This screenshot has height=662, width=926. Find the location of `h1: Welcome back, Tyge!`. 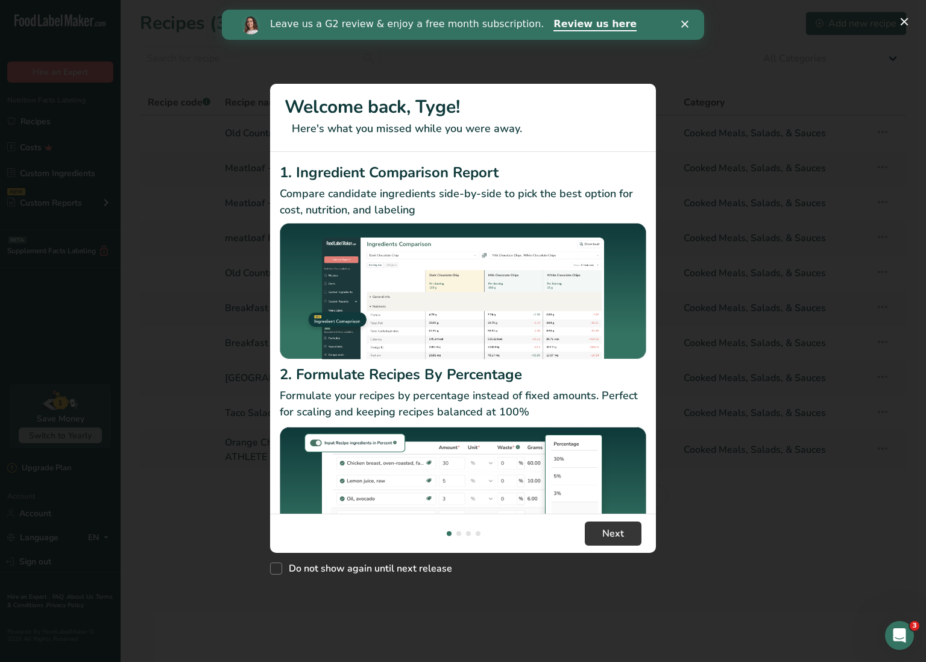

h1: Welcome back, Tyge! is located at coordinates (463, 107).